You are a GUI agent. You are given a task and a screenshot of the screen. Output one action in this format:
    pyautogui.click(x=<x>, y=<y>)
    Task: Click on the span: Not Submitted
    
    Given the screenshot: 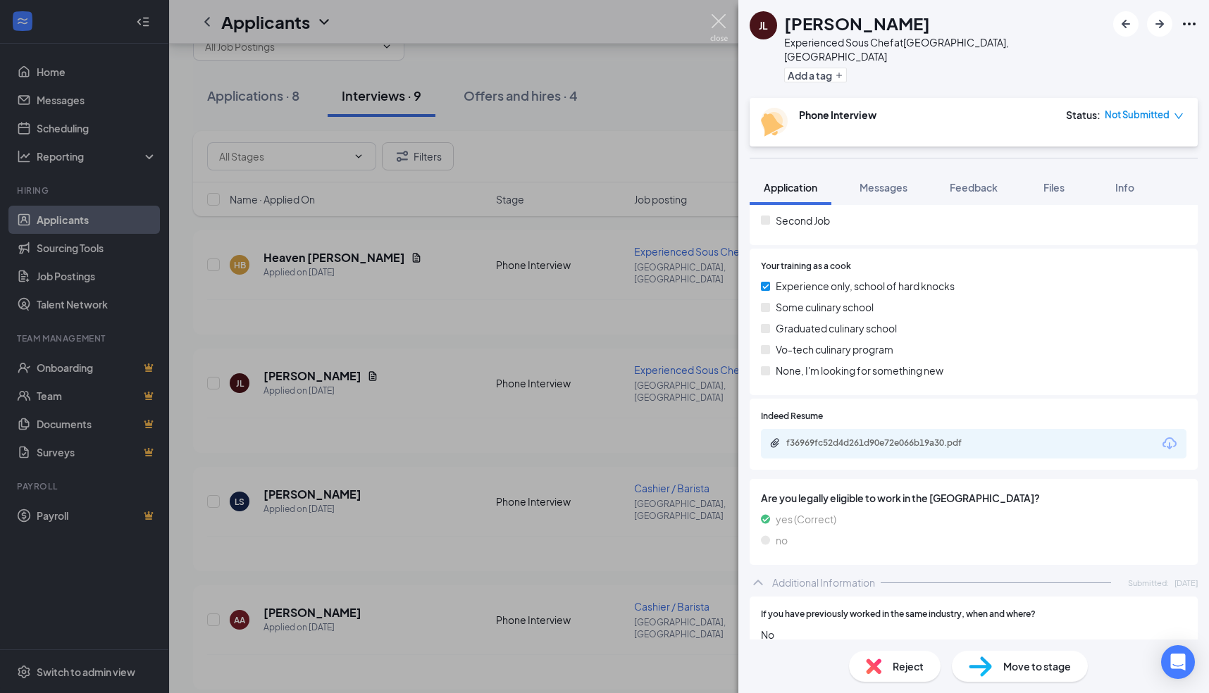 What is the action you would take?
    pyautogui.click(x=1137, y=115)
    